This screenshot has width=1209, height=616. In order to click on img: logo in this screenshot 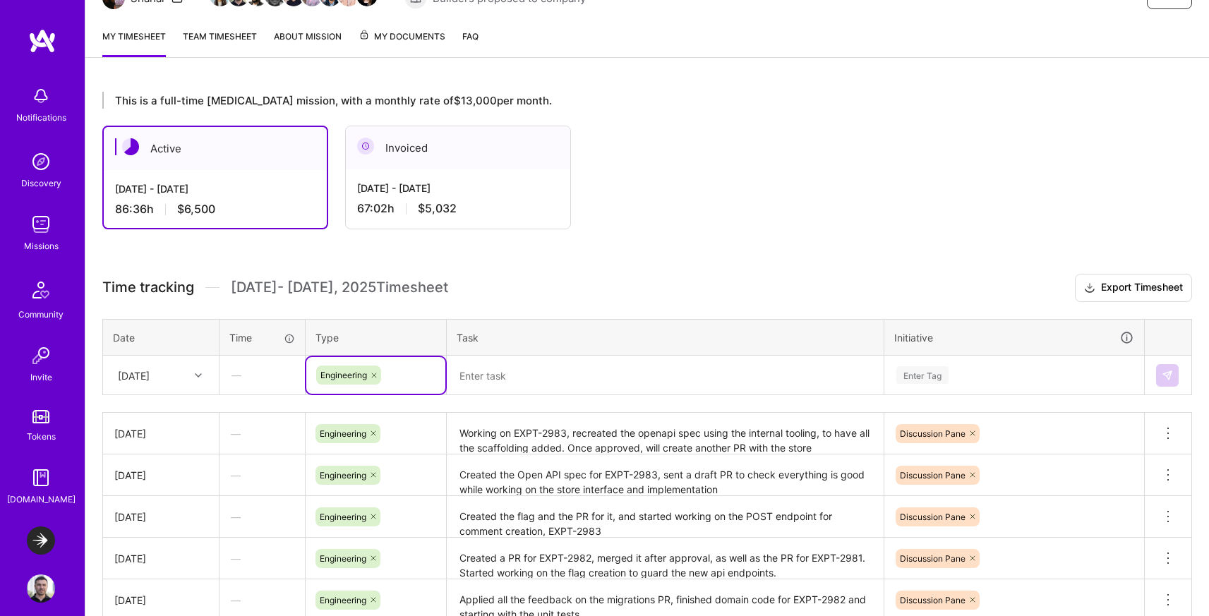, I will do `click(42, 41)`.